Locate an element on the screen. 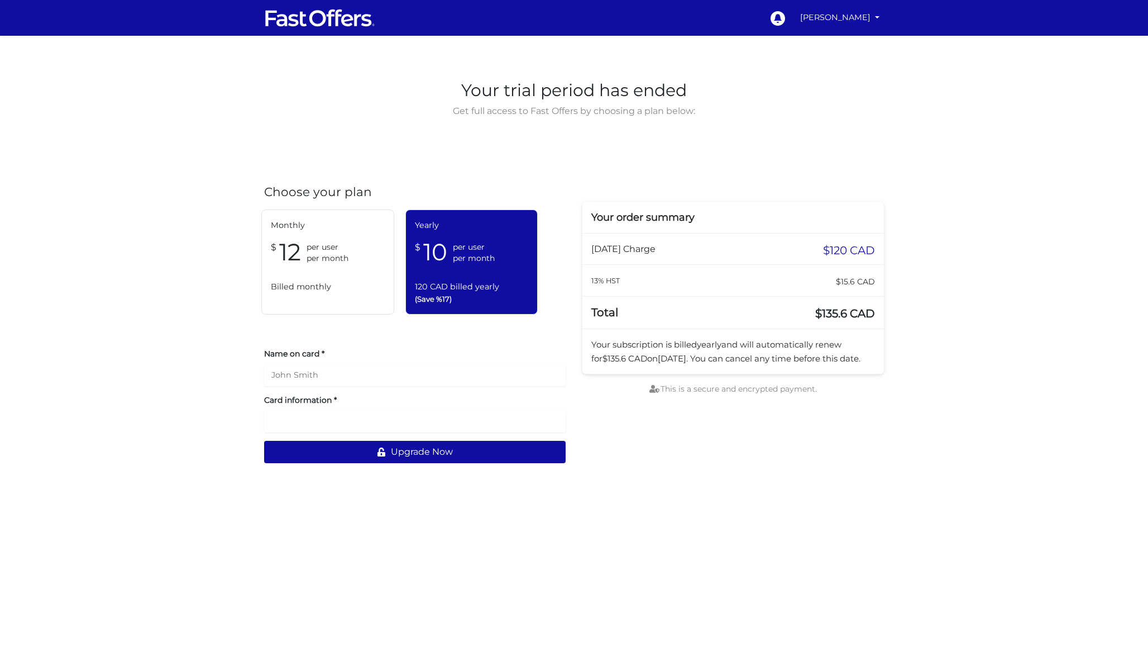 The height and width of the screenshot is (661, 1148). input: John Smith is located at coordinates (415, 375).